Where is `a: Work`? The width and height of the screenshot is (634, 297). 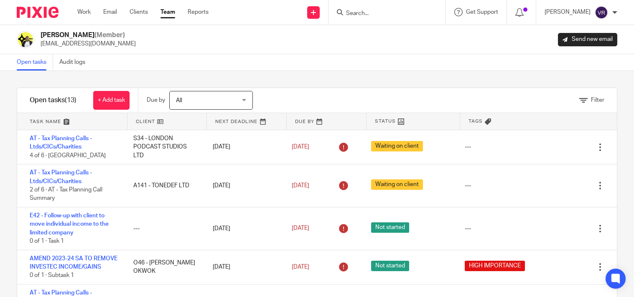 a: Work is located at coordinates (84, 12).